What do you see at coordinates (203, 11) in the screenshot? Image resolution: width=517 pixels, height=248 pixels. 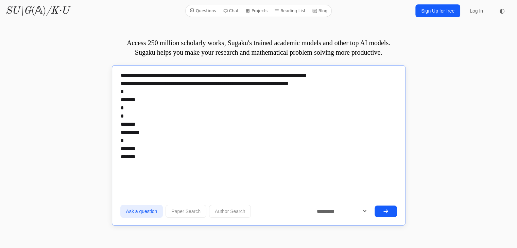 I see `a: Questions` at bounding box center [203, 11].